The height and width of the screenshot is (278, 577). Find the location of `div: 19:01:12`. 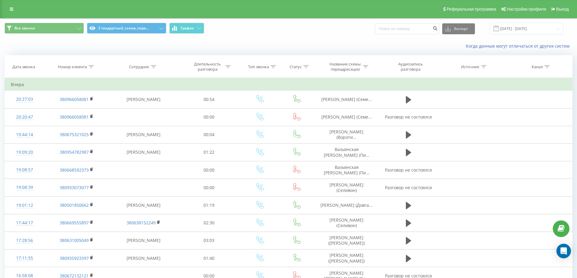

div: 19:01:12 is located at coordinates (25, 205).